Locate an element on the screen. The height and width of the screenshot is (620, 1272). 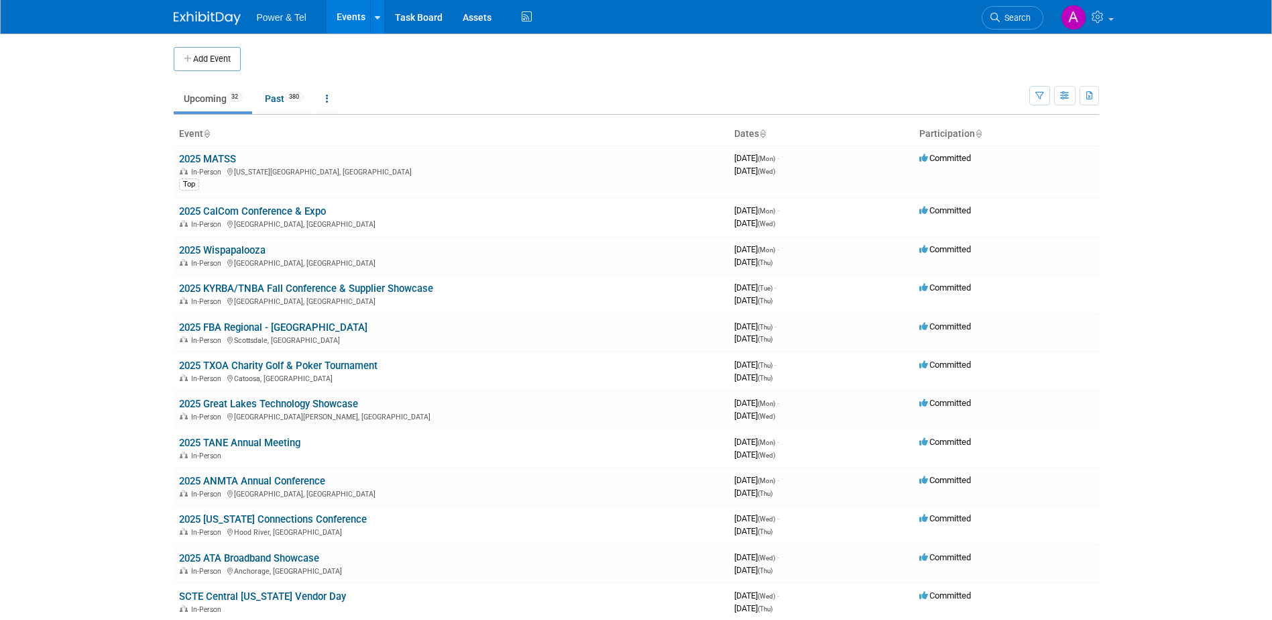
a: Upcoming32 is located at coordinates (213, 99).